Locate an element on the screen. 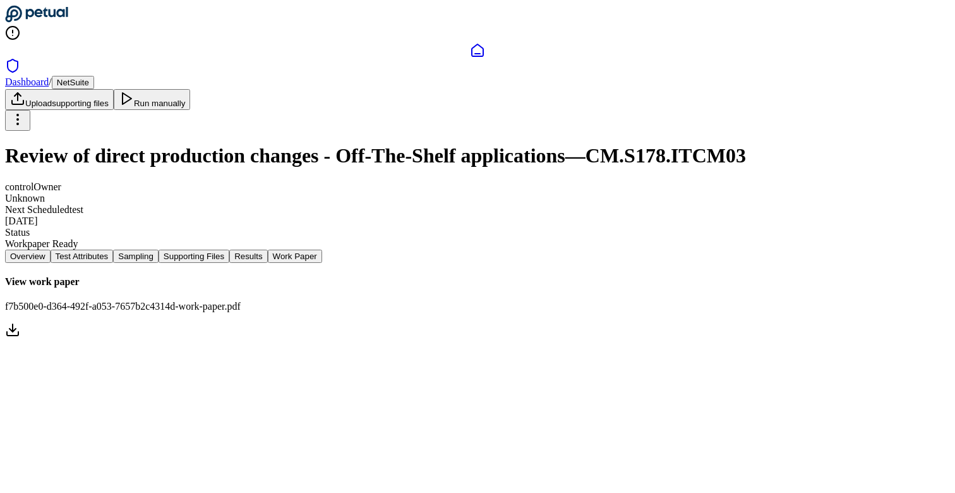  div: Status is located at coordinates (477, 232).